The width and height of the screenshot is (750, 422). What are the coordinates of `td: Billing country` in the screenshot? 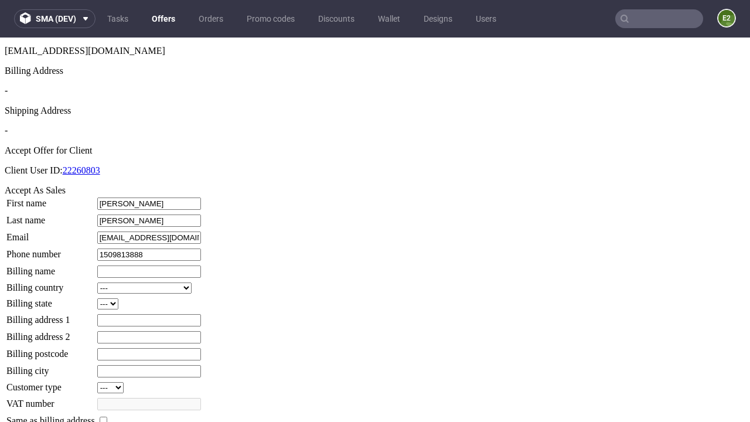 It's located at (50, 250).